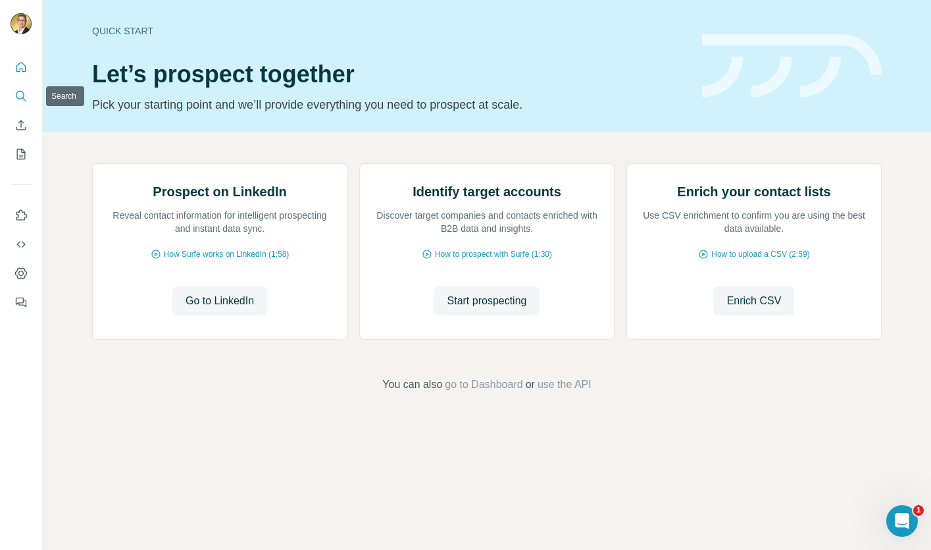 This screenshot has height=550, width=931. Describe the element at coordinates (220, 301) in the screenshot. I see `button: Go to LinkedIn` at that location.